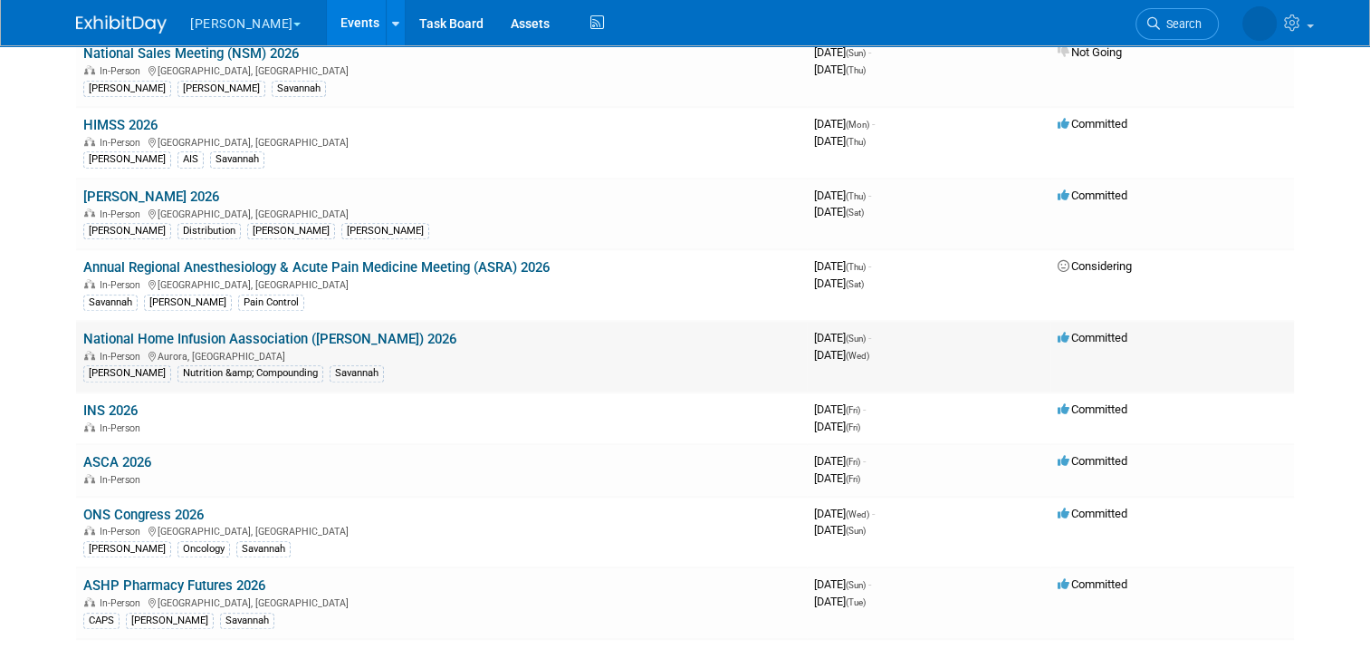 The height and width of the screenshot is (649, 1370). What do you see at coordinates (191, 53) in the screenshot?
I see `a: National Sales Meeting (NSM) 2026` at bounding box center [191, 53].